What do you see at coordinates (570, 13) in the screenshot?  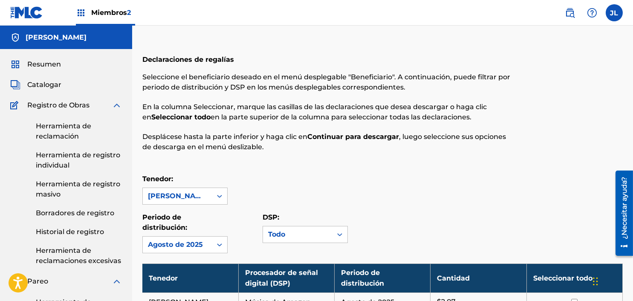 I see `a: Búsqueda pública` at bounding box center [570, 13].